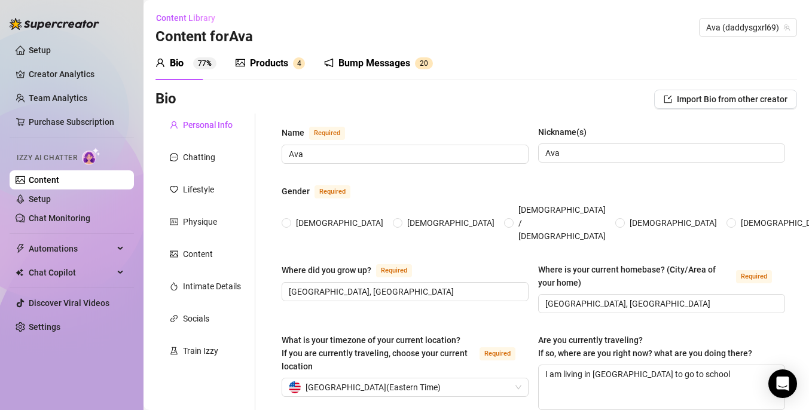 This screenshot has height=410, width=809. I want to click on div: Socials, so click(196, 319).